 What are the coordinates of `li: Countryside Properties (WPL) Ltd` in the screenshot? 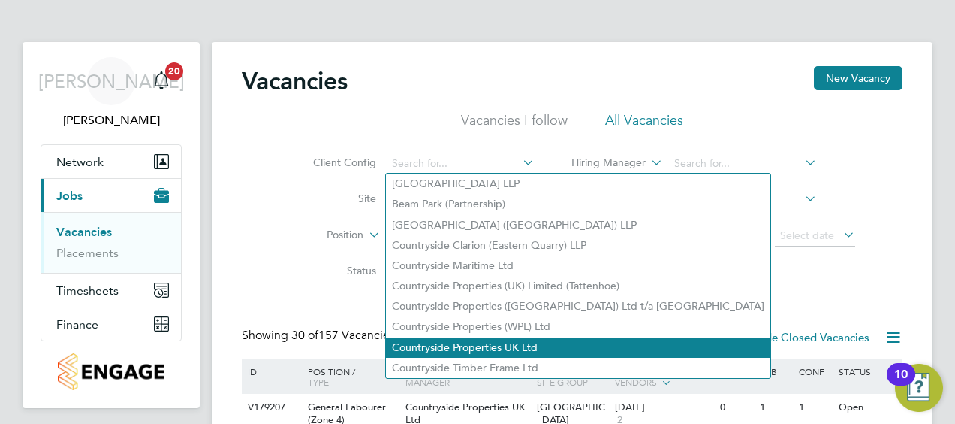 It's located at (578, 326).